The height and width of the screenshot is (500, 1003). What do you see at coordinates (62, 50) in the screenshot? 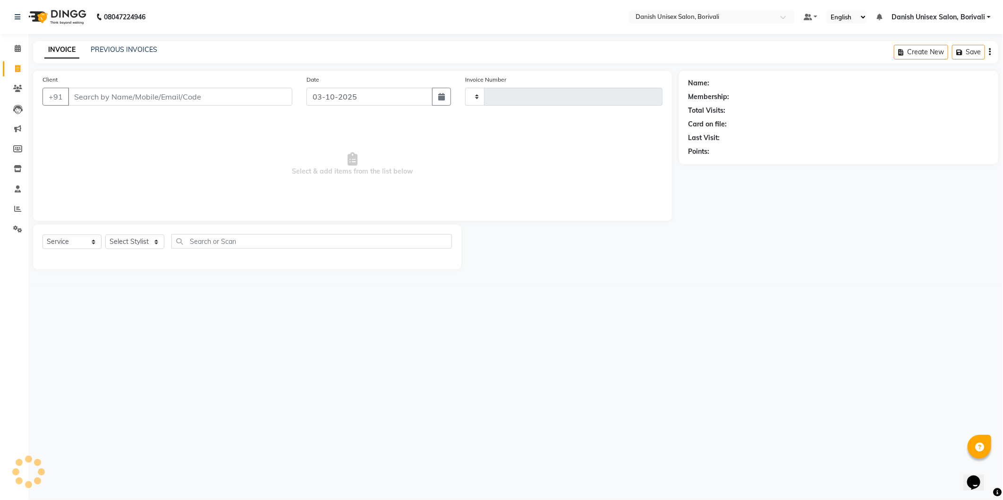
I see `a: INVOICE` at bounding box center [62, 50].